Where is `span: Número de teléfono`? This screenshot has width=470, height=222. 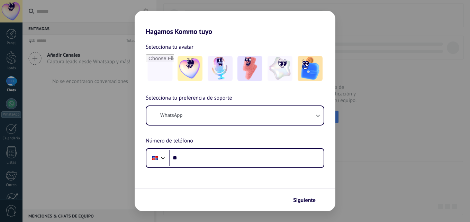
span: Número de teléfono is located at coordinates (169, 141).